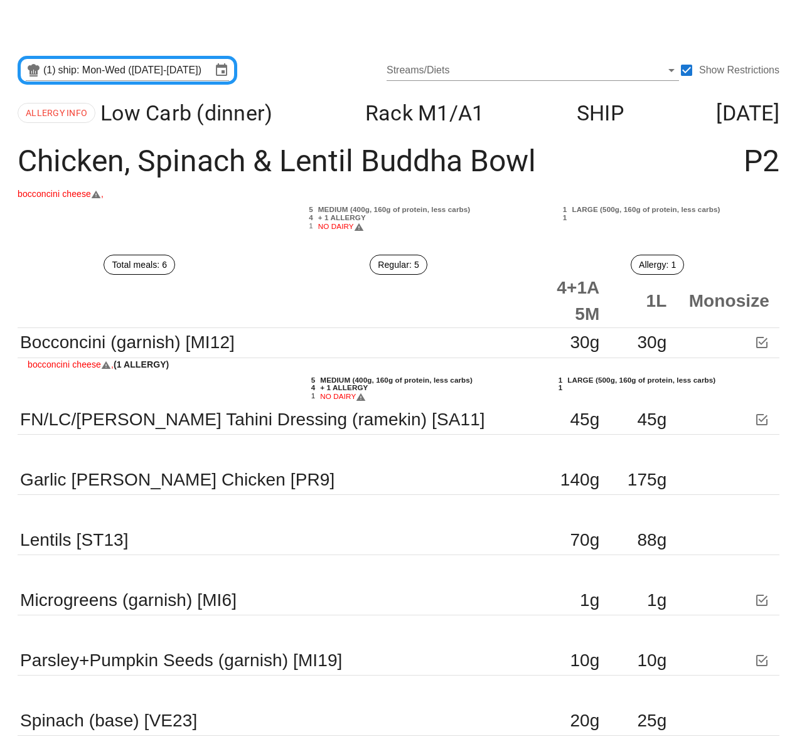 This screenshot has width=797, height=754. Describe the element at coordinates (533, 70) in the screenshot. I see `div: Streams/Diets` at that location.